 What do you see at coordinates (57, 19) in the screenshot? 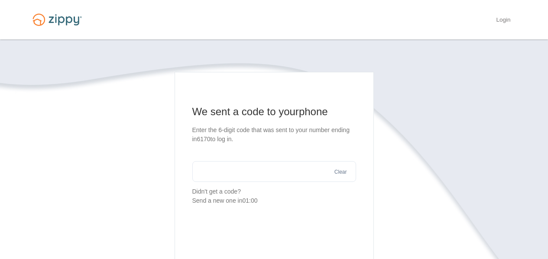
I see `img: Logo` at bounding box center [57, 19].